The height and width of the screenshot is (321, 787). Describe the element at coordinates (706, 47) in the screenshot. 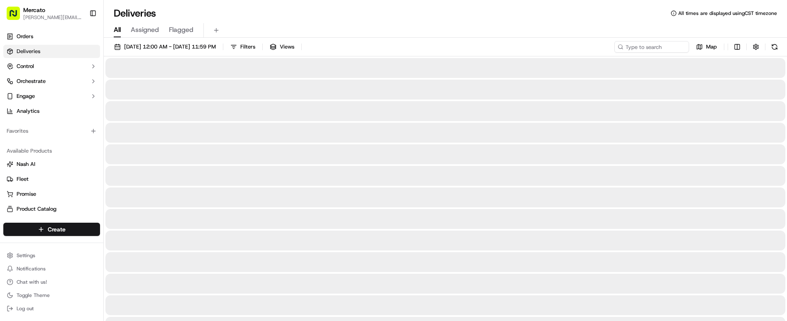

I see `button: Map` at that location.